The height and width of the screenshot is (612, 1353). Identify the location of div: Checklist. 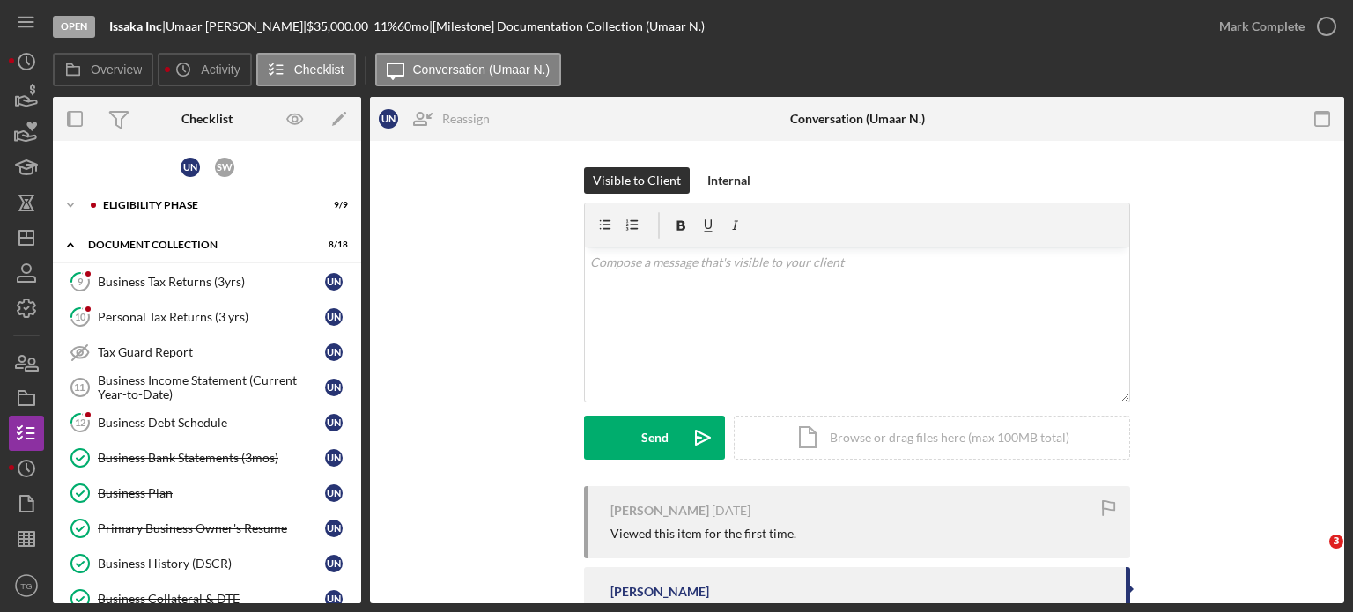
(207, 119).